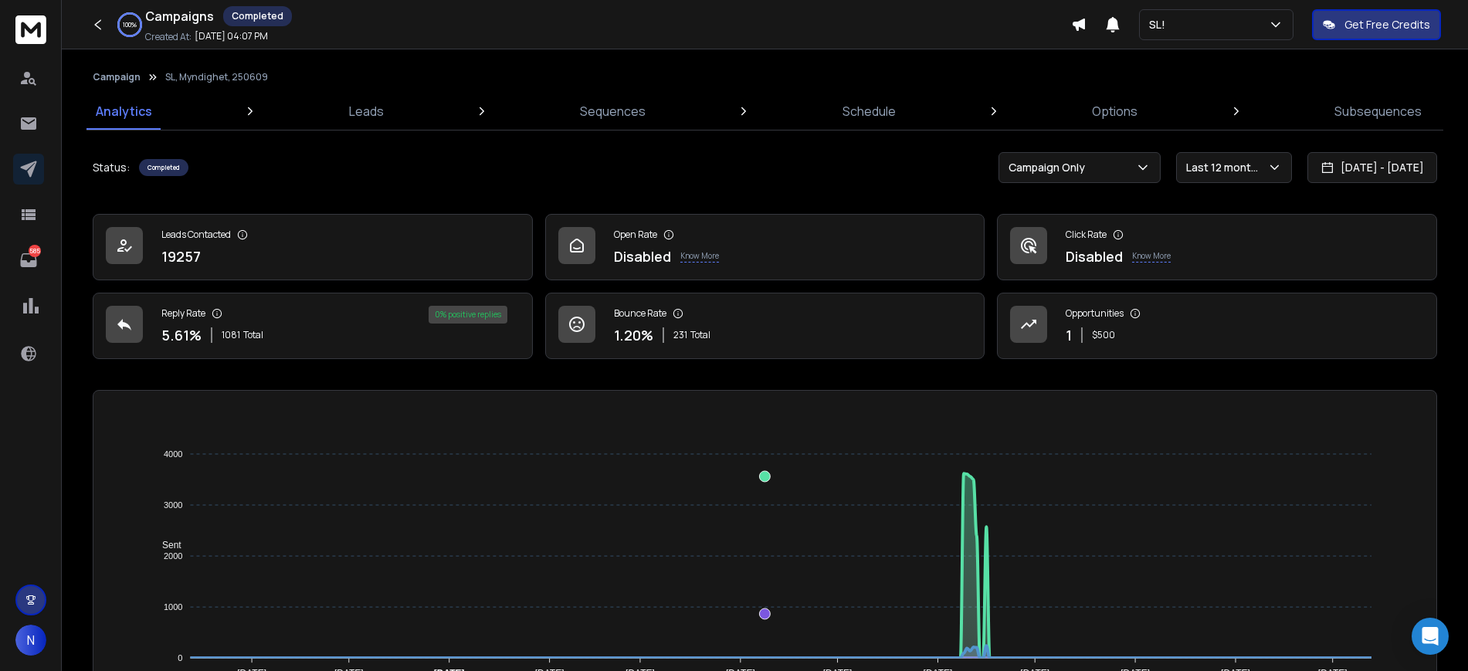 The height and width of the screenshot is (671, 1468). Describe the element at coordinates (1217, 326) in the screenshot. I see `a: Opportunities1$500` at that location.